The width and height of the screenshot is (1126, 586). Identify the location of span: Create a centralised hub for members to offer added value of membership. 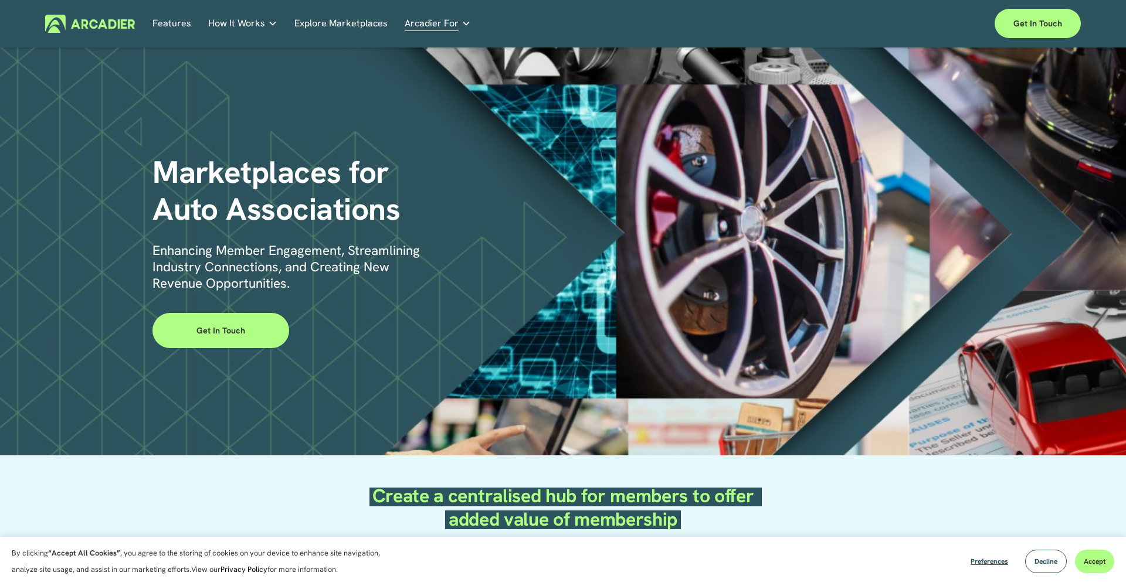
(565, 508).